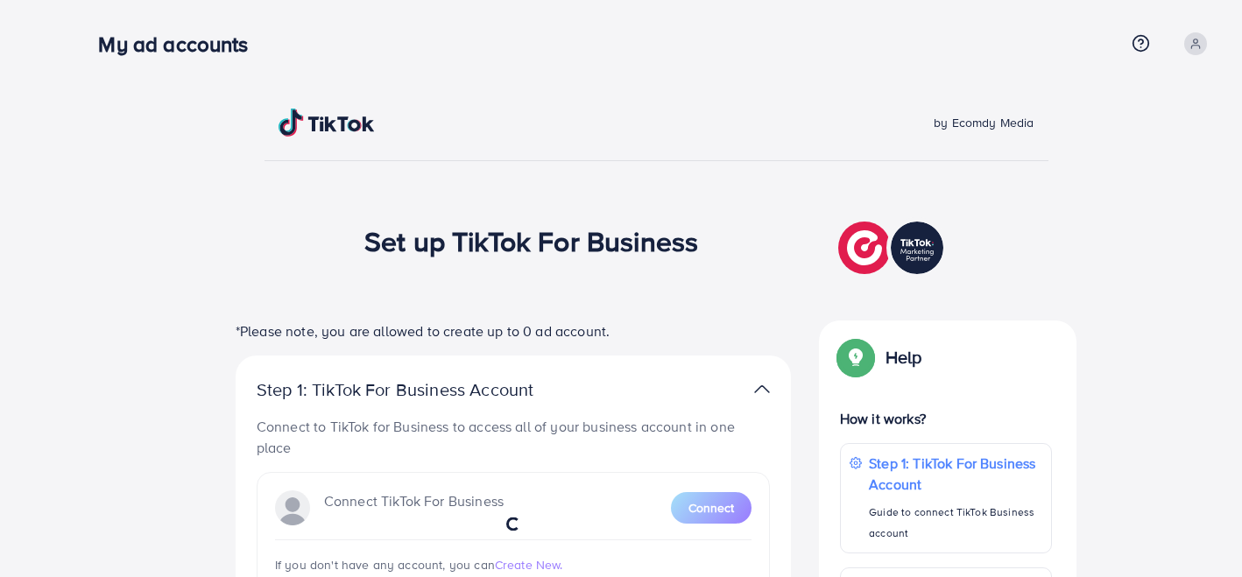 The width and height of the screenshot is (1242, 577). I want to click on p: Guide to connect TikTok Business account, so click(956, 523).